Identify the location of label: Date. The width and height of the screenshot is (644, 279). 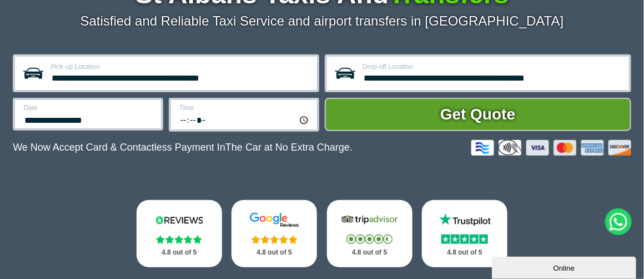
(89, 108).